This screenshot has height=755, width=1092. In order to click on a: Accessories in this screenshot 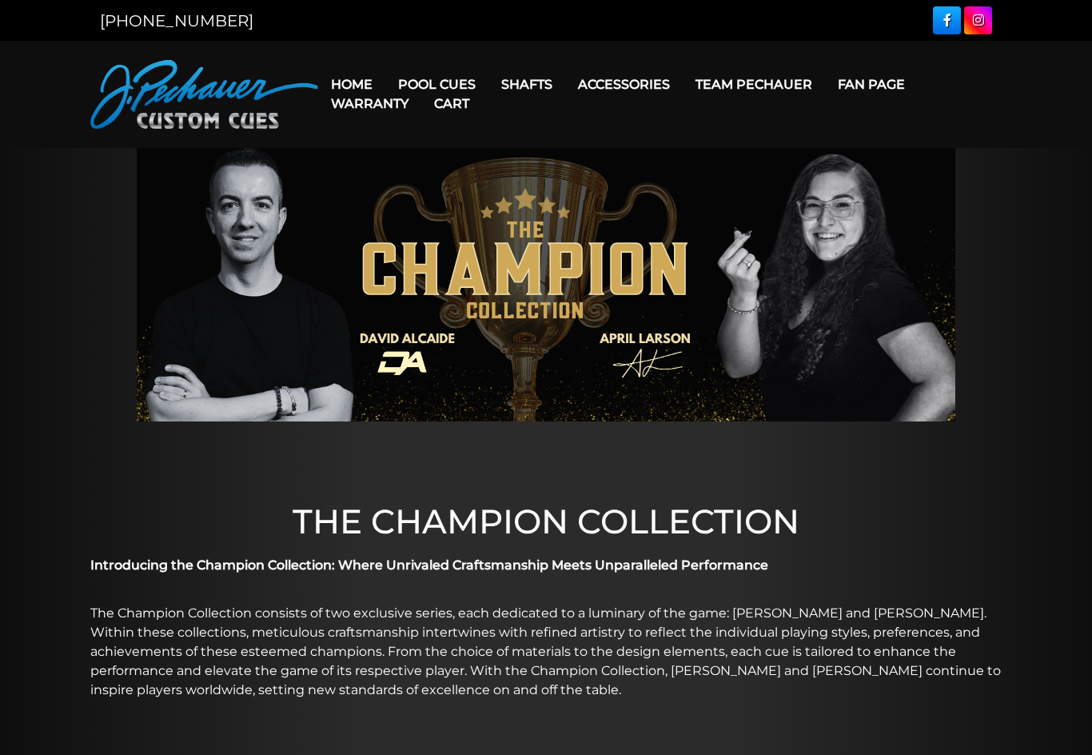, I will do `click(624, 84)`.